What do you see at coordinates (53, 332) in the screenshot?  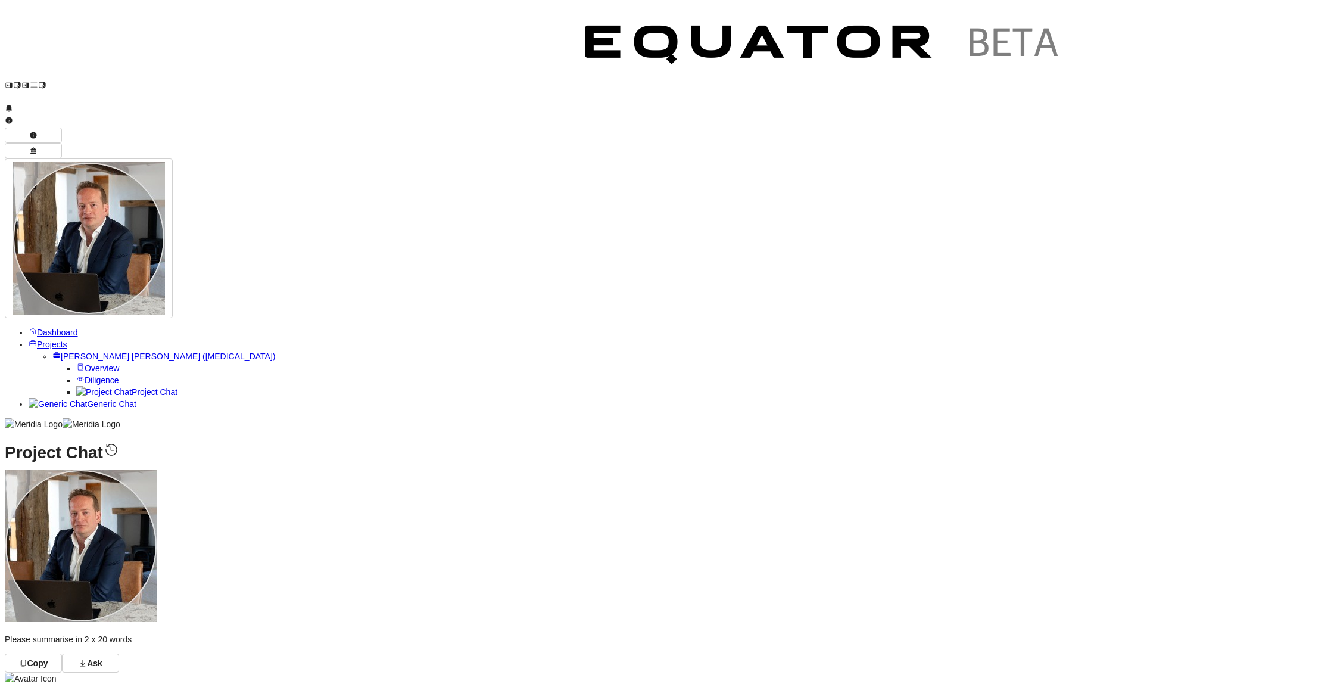 I see `a: Dashboard` at bounding box center [53, 332].